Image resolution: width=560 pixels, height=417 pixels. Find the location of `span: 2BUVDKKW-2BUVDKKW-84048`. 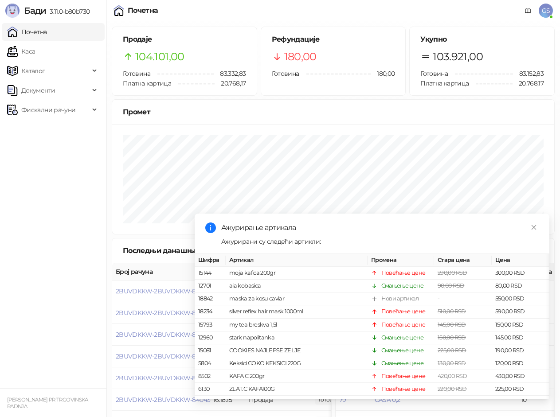

span: 2BUVDKKW-2BUVDKKW-84048 is located at coordinates (163, 291).